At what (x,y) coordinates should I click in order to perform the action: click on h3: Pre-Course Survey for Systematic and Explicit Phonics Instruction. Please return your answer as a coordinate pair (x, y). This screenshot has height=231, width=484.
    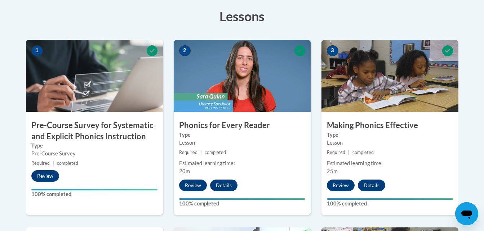
    Looking at the image, I should click on (94, 131).